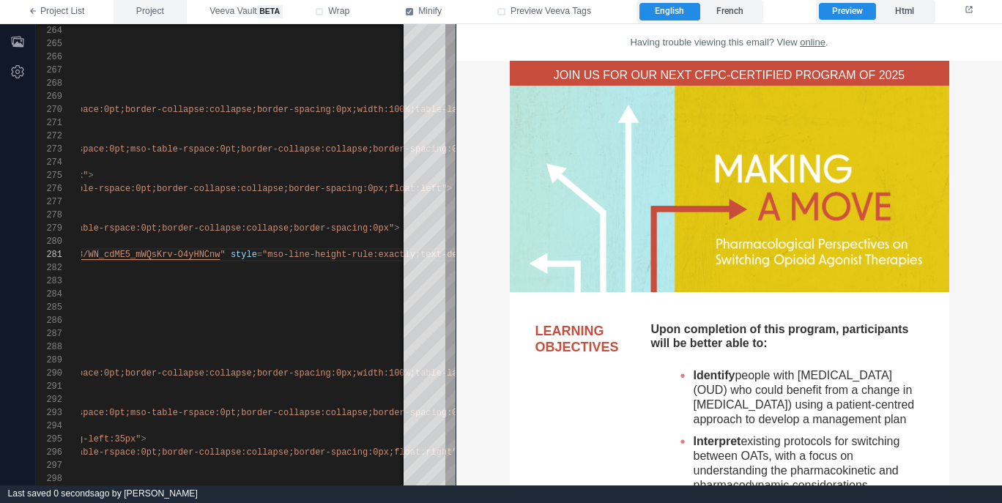  What do you see at coordinates (49, 57) in the screenshot?
I see `div: 266` at bounding box center [49, 57].